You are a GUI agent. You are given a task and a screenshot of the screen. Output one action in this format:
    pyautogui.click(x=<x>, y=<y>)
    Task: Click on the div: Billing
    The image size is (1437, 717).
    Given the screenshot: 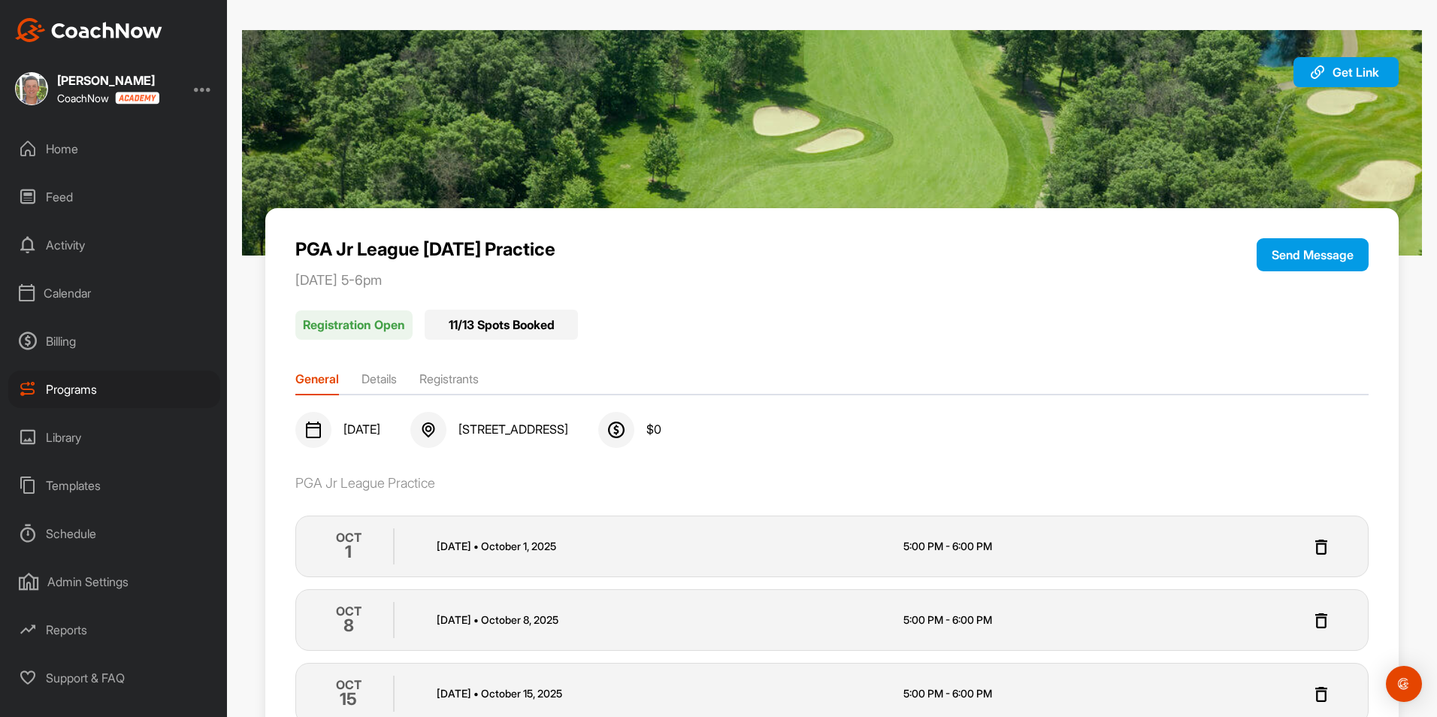 What is the action you would take?
    pyautogui.click(x=114, y=341)
    